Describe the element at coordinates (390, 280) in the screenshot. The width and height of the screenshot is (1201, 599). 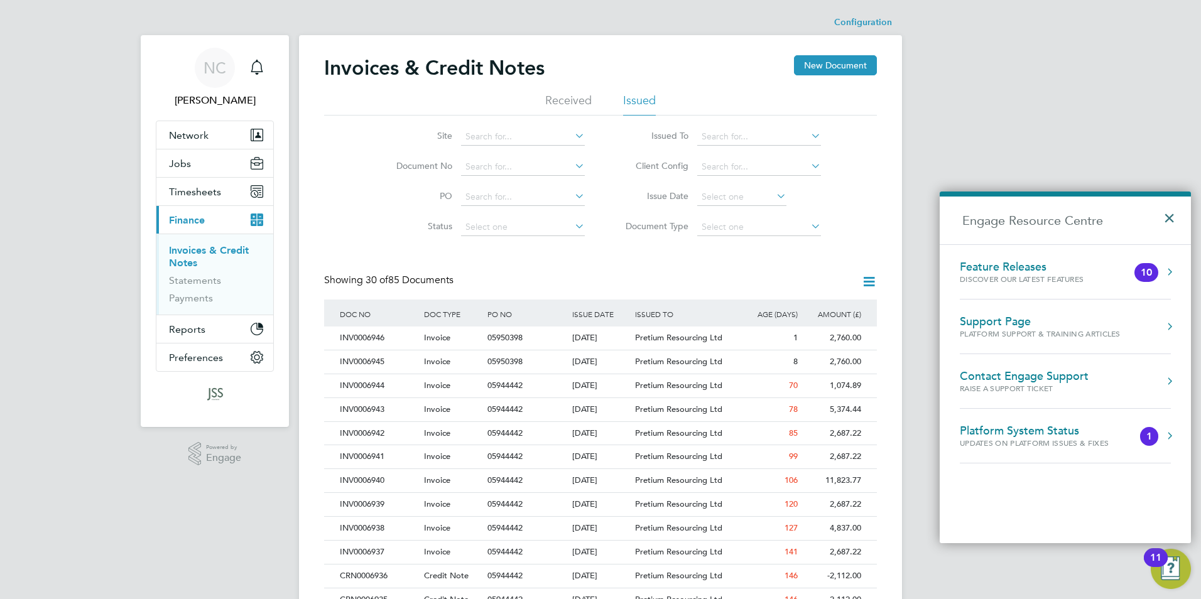
I see `div: Showing` at that location.